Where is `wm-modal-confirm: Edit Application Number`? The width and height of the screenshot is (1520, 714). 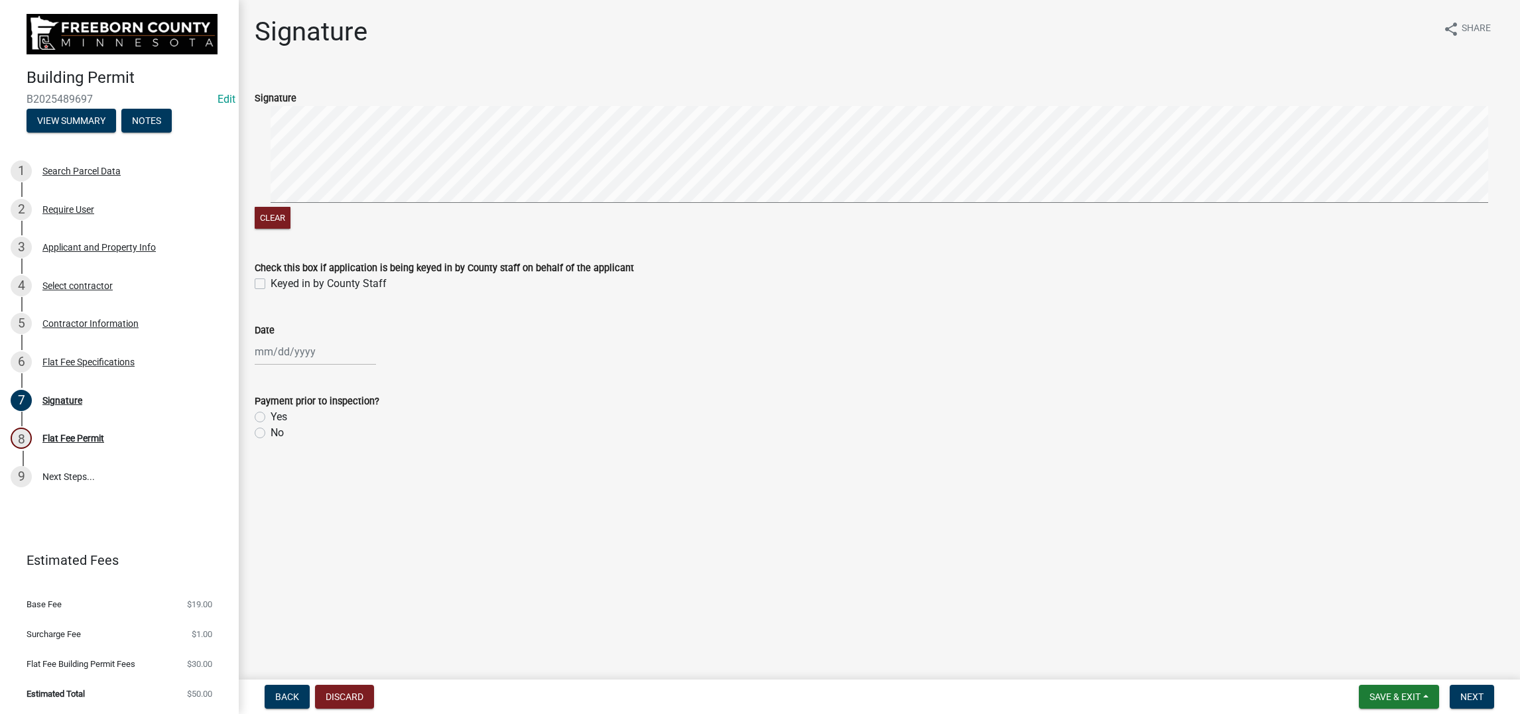
wm-modal-confirm: Edit Application Number is located at coordinates (226, 99).